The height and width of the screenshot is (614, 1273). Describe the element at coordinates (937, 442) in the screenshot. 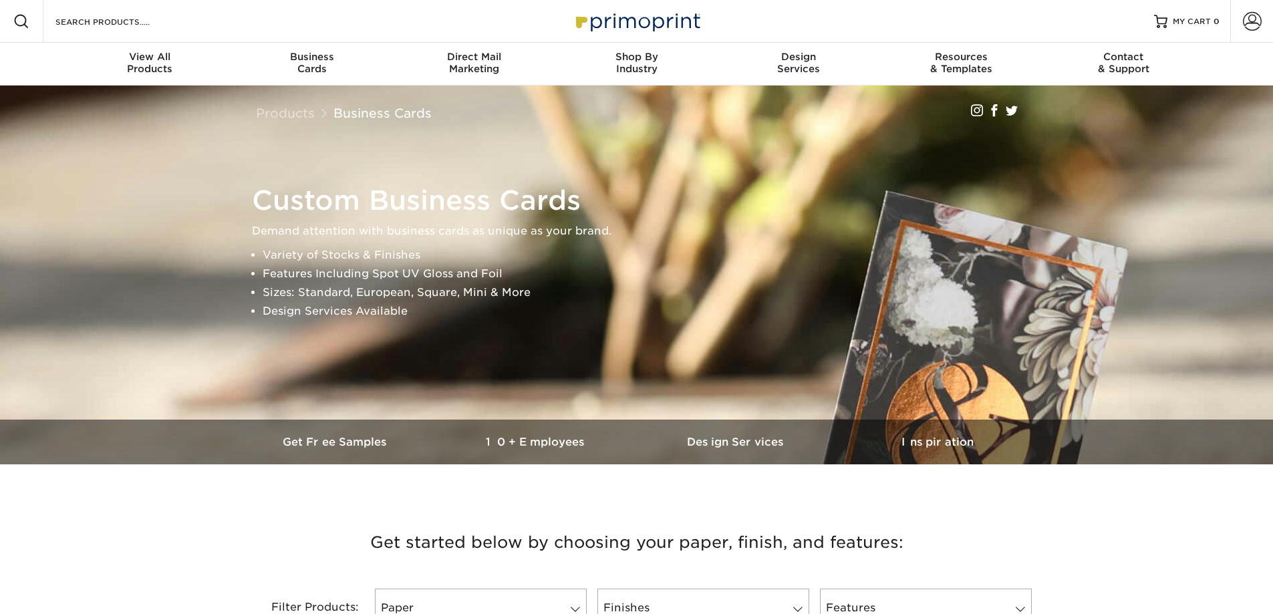

I see `a: Inspiration` at that location.